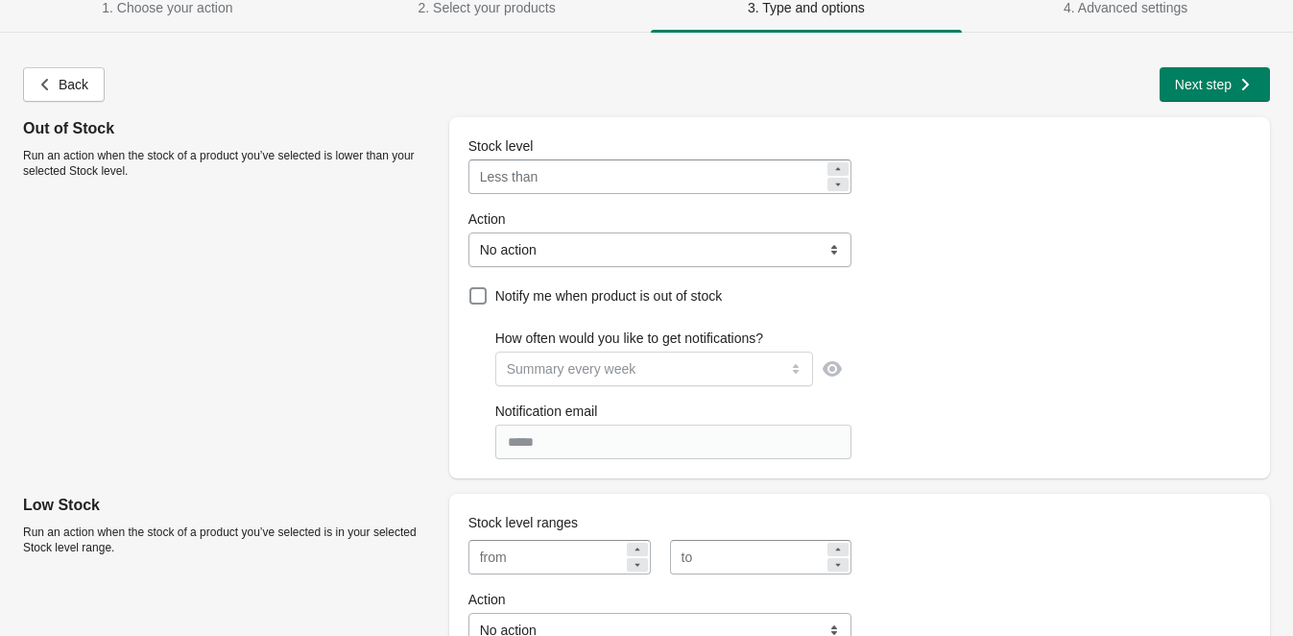  What do you see at coordinates (73, 84) in the screenshot?
I see `span: Back` at bounding box center [73, 84].